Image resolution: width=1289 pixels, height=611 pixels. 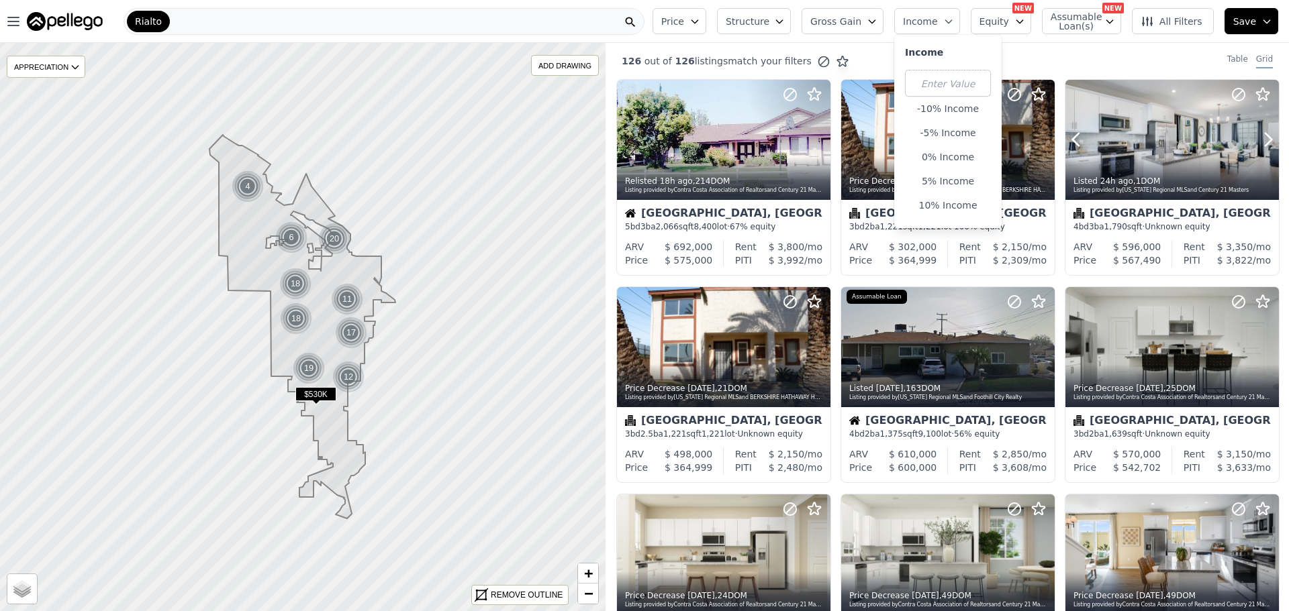 What do you see at coordinates (705, 227) in the screenshot?
I see `span: 8,400` at bounding box center [705, 227].